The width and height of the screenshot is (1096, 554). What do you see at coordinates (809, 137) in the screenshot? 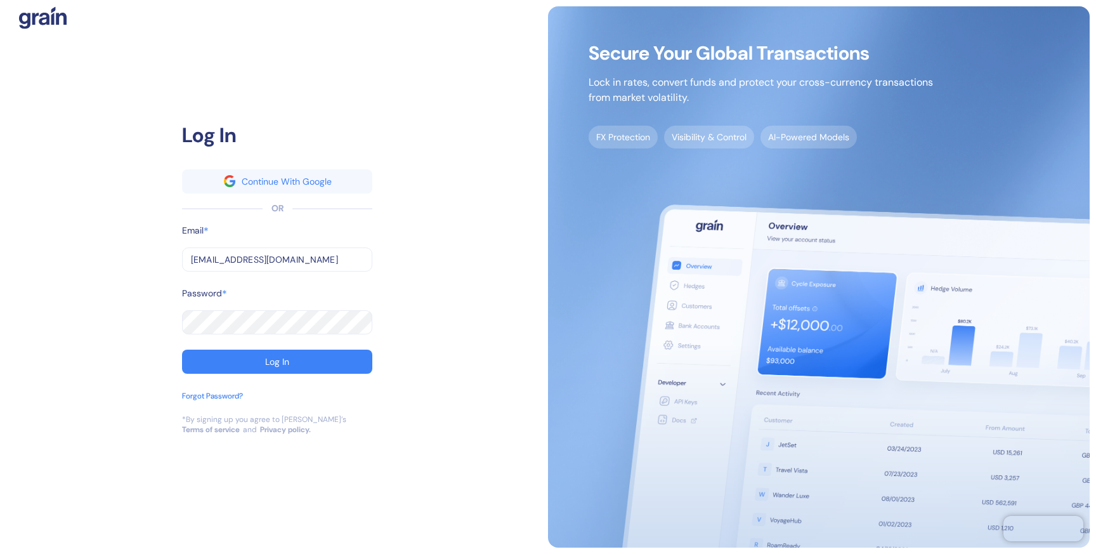
I see `span: AI-Powered Models` at bounding box center [809, 137].